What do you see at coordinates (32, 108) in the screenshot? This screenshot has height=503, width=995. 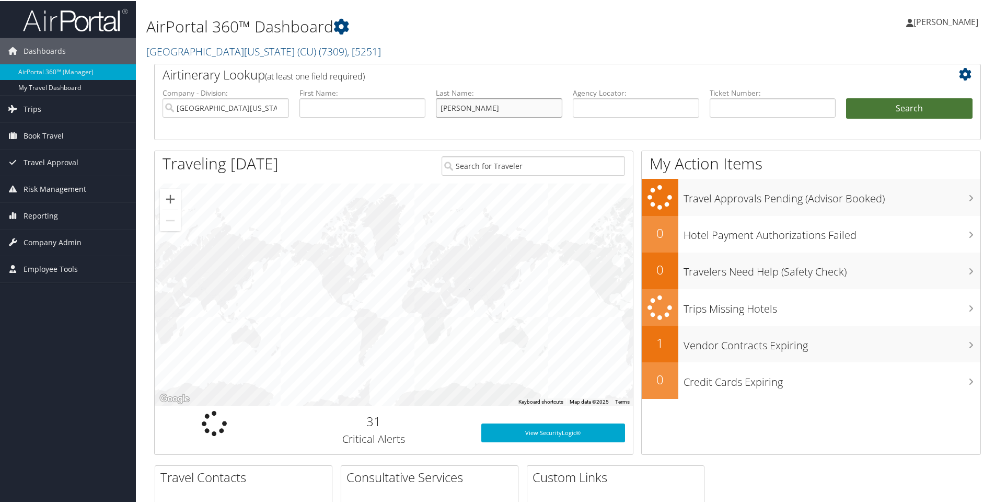 I see `span: Trips` at bounding box center [32, 108].